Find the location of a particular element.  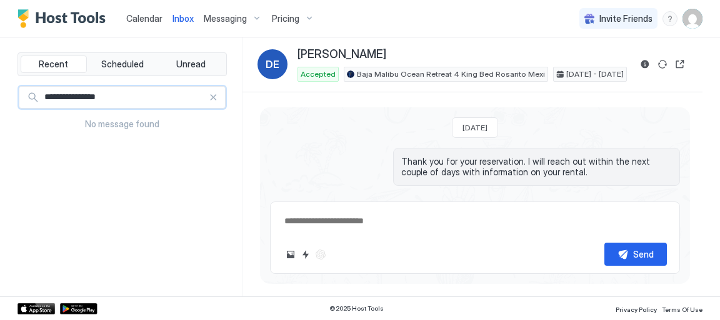

div: App Store is located at coordinates (36, 309).